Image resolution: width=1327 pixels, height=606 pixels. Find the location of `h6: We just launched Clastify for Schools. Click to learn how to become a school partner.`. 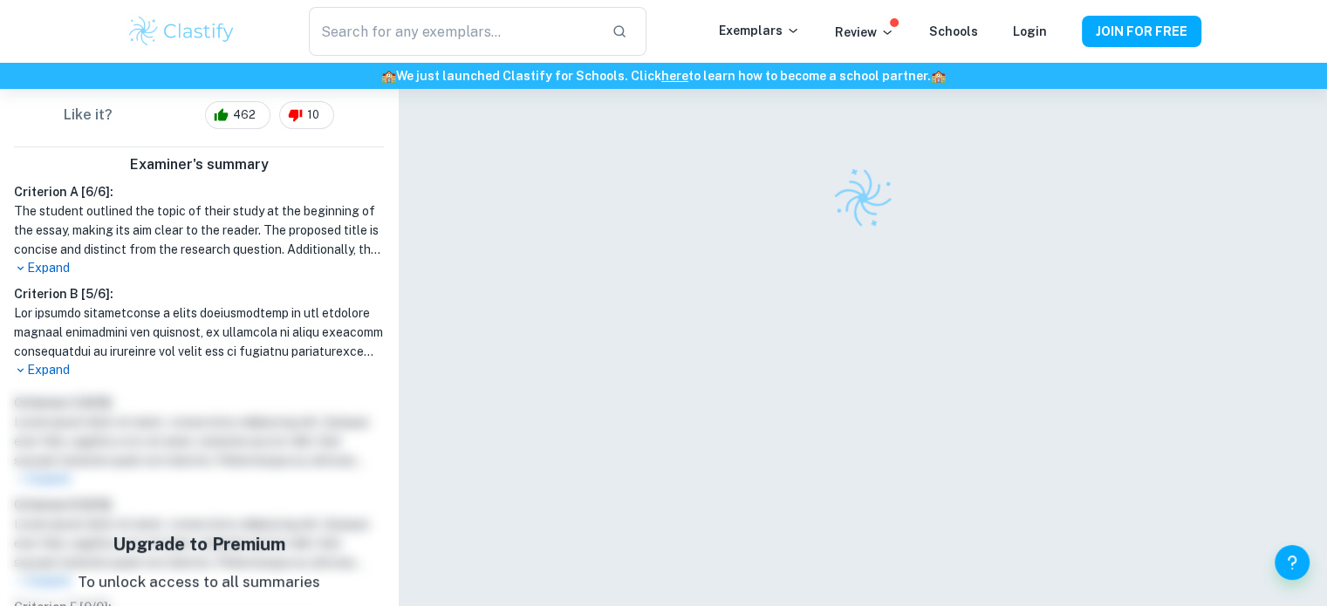

h6: We just launched Clastify for Schools. Click to learn how to become a school partner. is located at coordinates (663, 76).